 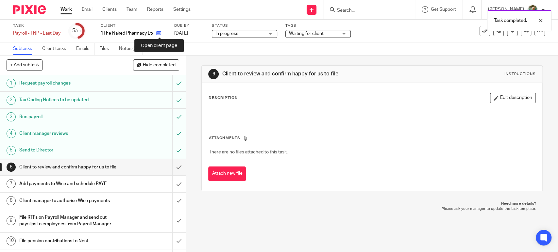 What do you see at coordinates (107, 49) in the screenshot?
I see `a: Files` at bounding box center [107, 49].